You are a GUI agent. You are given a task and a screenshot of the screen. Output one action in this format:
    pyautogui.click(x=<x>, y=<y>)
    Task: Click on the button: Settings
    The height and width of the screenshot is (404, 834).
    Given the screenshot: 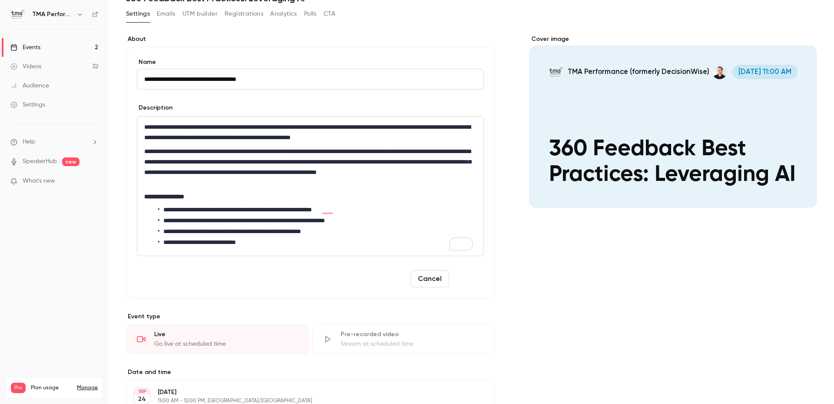 What is the action you would take?
    pyautogui.click(x=138, y=14)
    